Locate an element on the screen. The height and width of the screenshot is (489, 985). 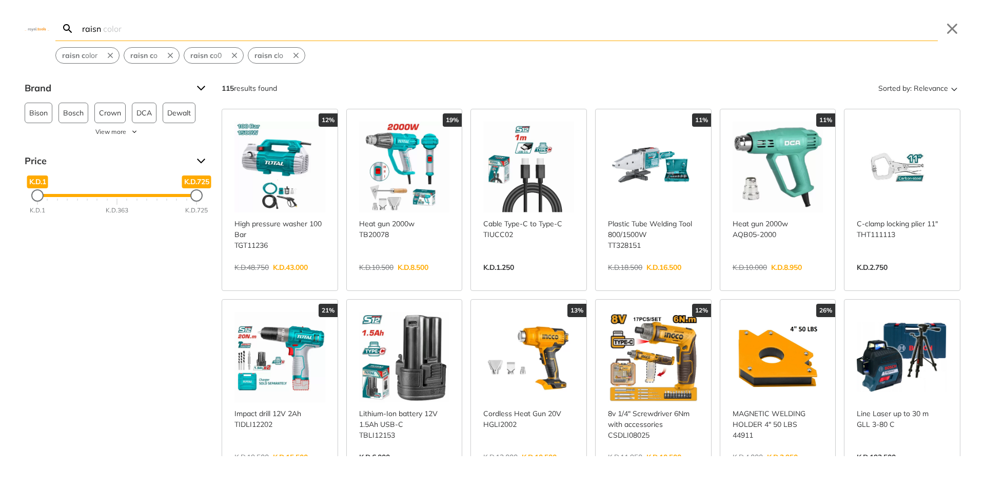
div: K.D.725 is located at coordinates (197, 210).